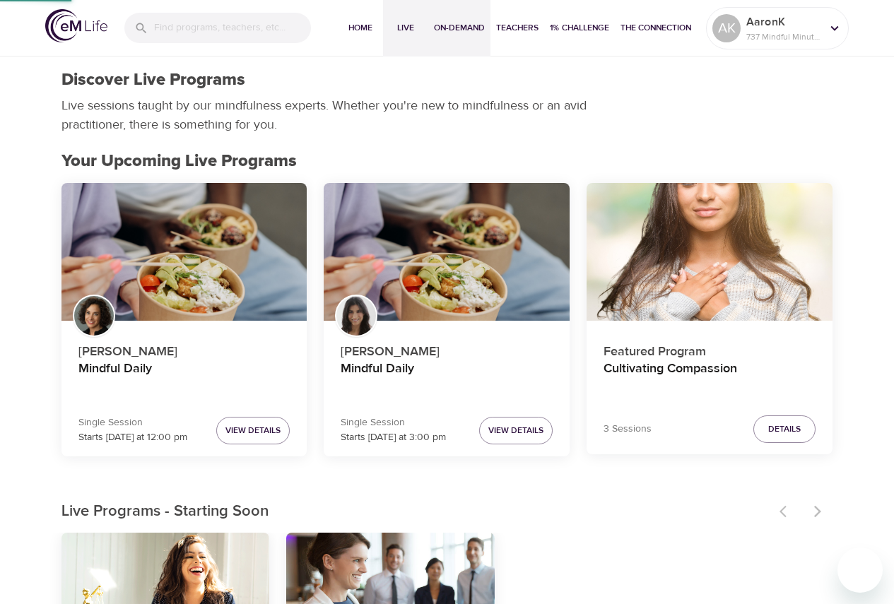 This screenshot has height=604, width=894. Describe the element at coordinates (76, 25) in the screenshot. I see `img: logo` at that location.